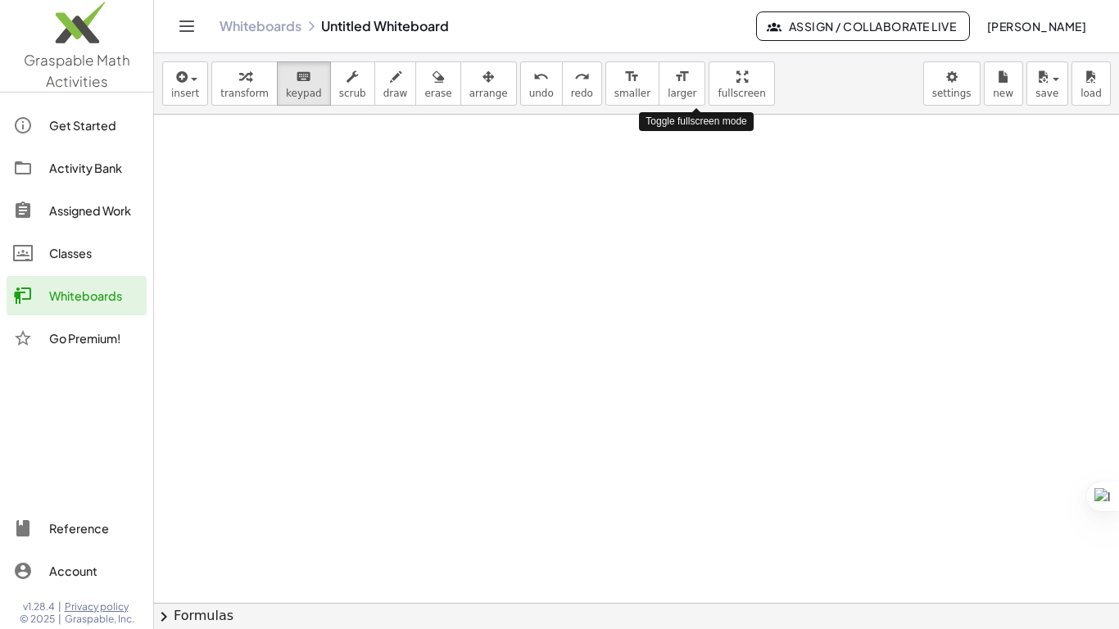  I want to click on span: v1.28.4, so click(39, 607).